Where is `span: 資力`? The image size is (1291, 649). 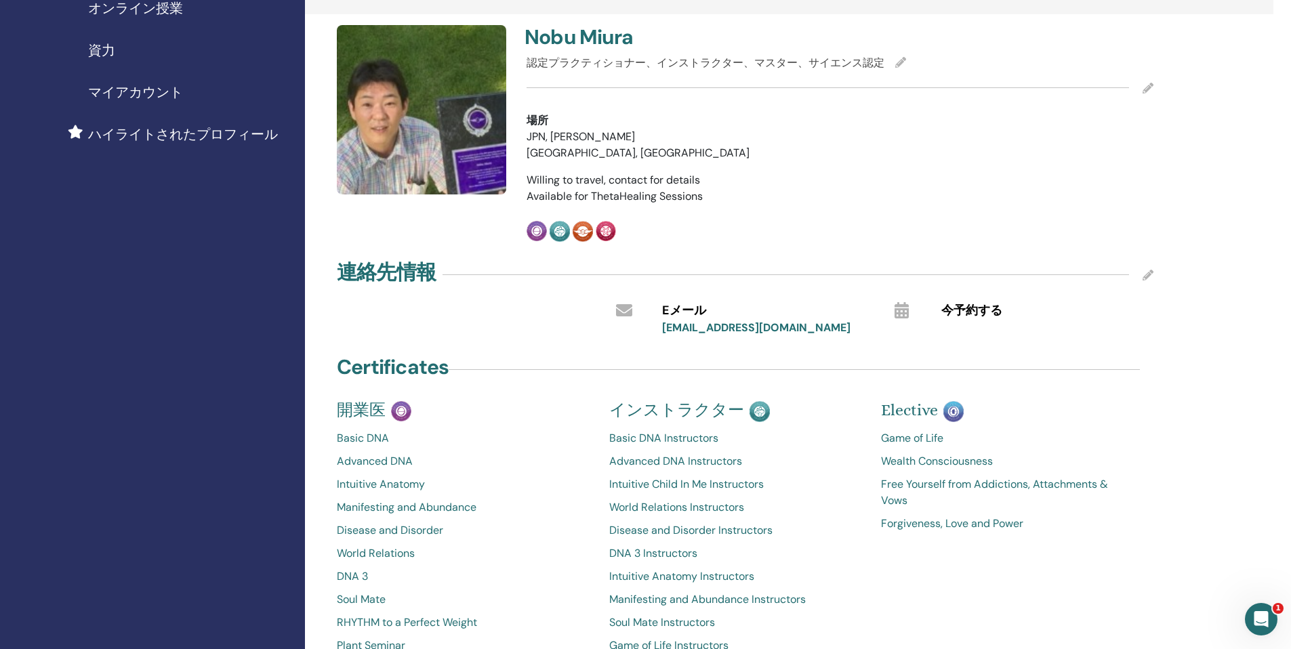 span: 資力 is located at coordinates (102, 50).